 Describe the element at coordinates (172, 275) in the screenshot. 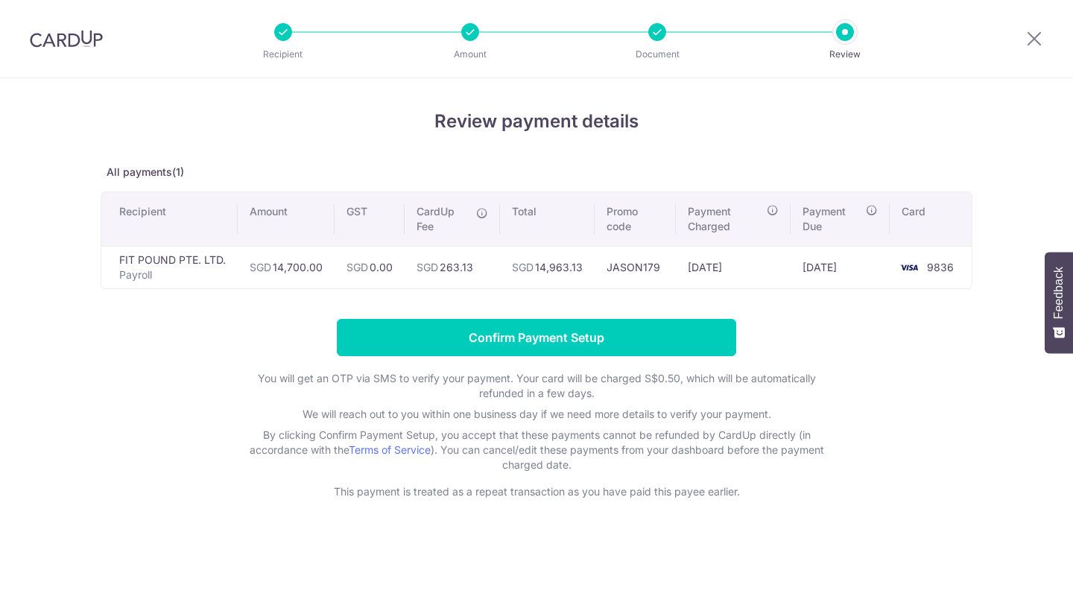

I see `p: Payroll` at that location.